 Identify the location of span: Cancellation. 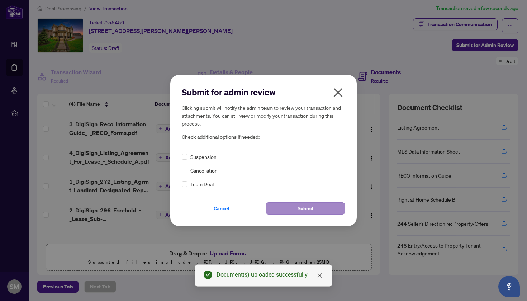
(204, 170).